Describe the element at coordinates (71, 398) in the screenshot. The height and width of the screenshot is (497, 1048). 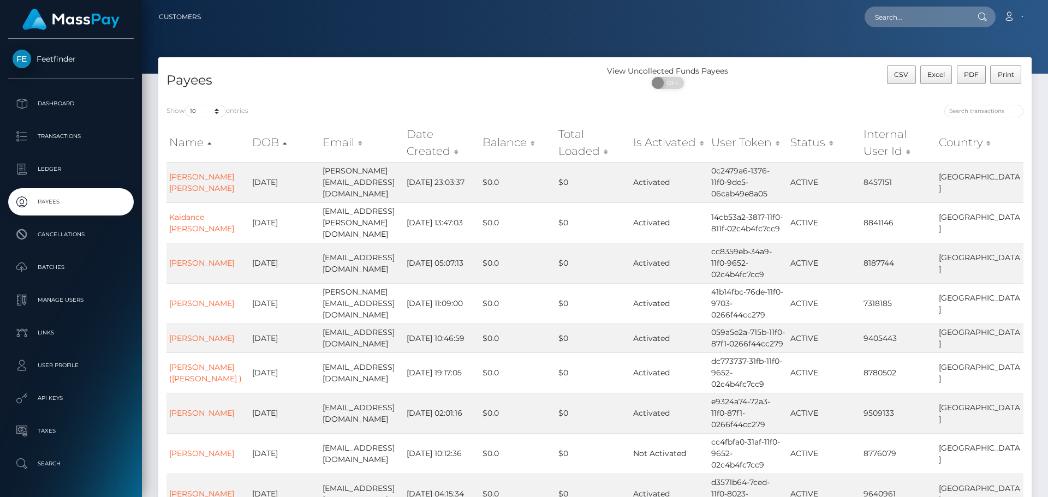
I see `a: API Keys` at that location.